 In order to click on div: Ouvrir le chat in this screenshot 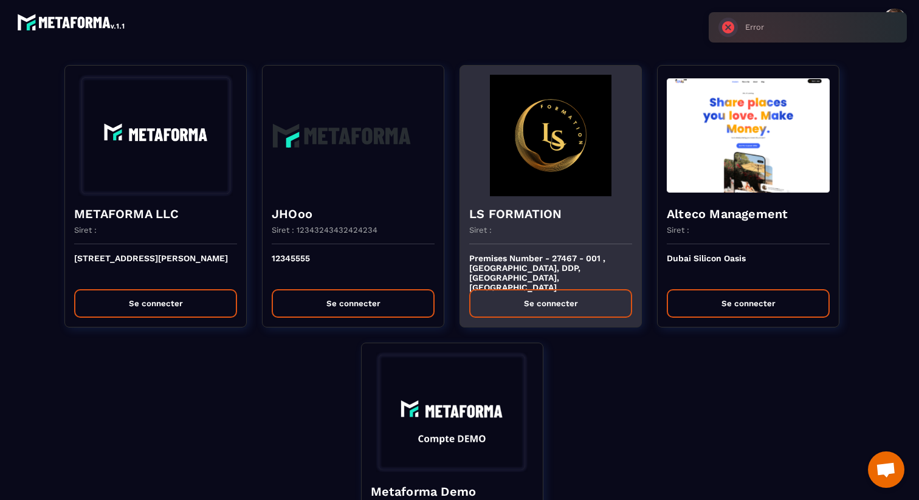, I will do `click(886, 470)`.